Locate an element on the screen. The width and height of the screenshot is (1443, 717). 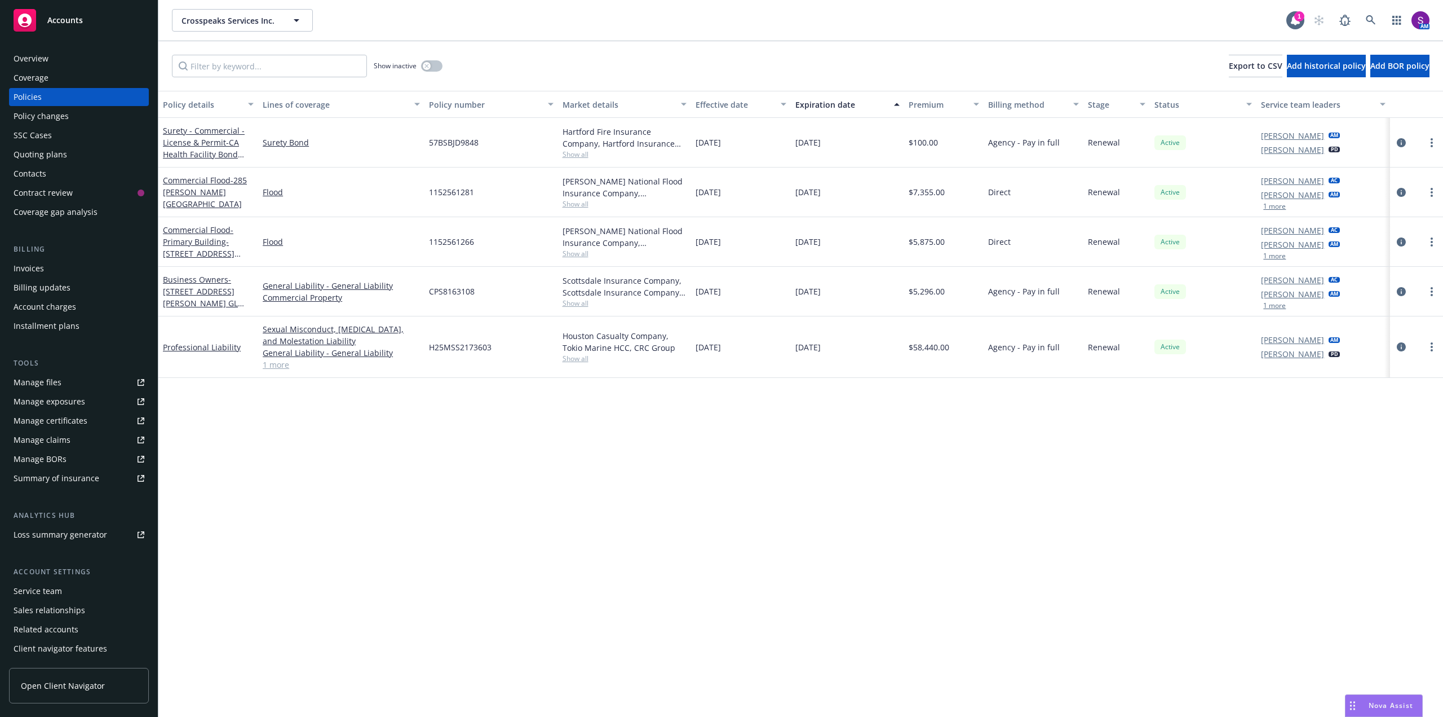
div: Overview is located at coordinates (31, 59).